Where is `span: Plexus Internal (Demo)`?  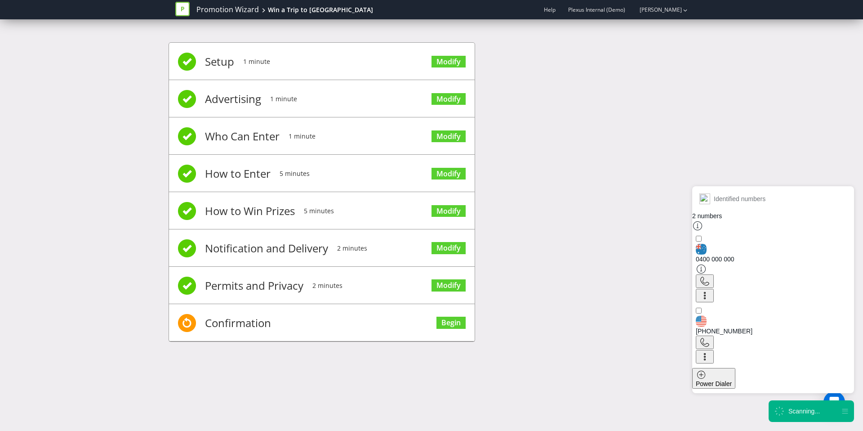
span: Plexus Internal (Demo) is located at coordinates (597, 9).